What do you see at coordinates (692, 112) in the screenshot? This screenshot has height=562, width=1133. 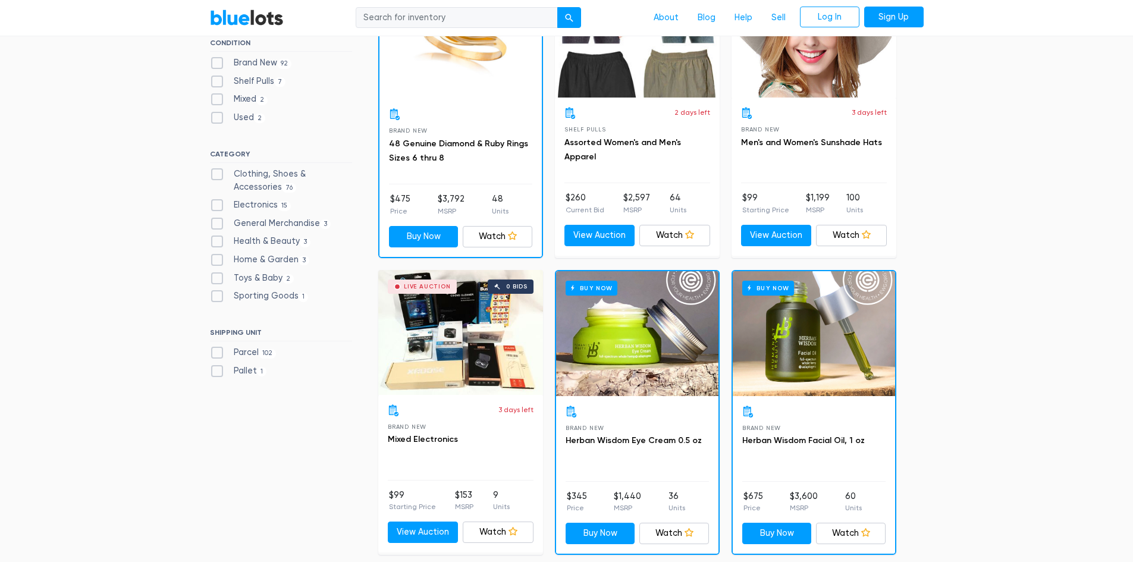 I see `p: 2 days left` at bounding box center [692, 112].